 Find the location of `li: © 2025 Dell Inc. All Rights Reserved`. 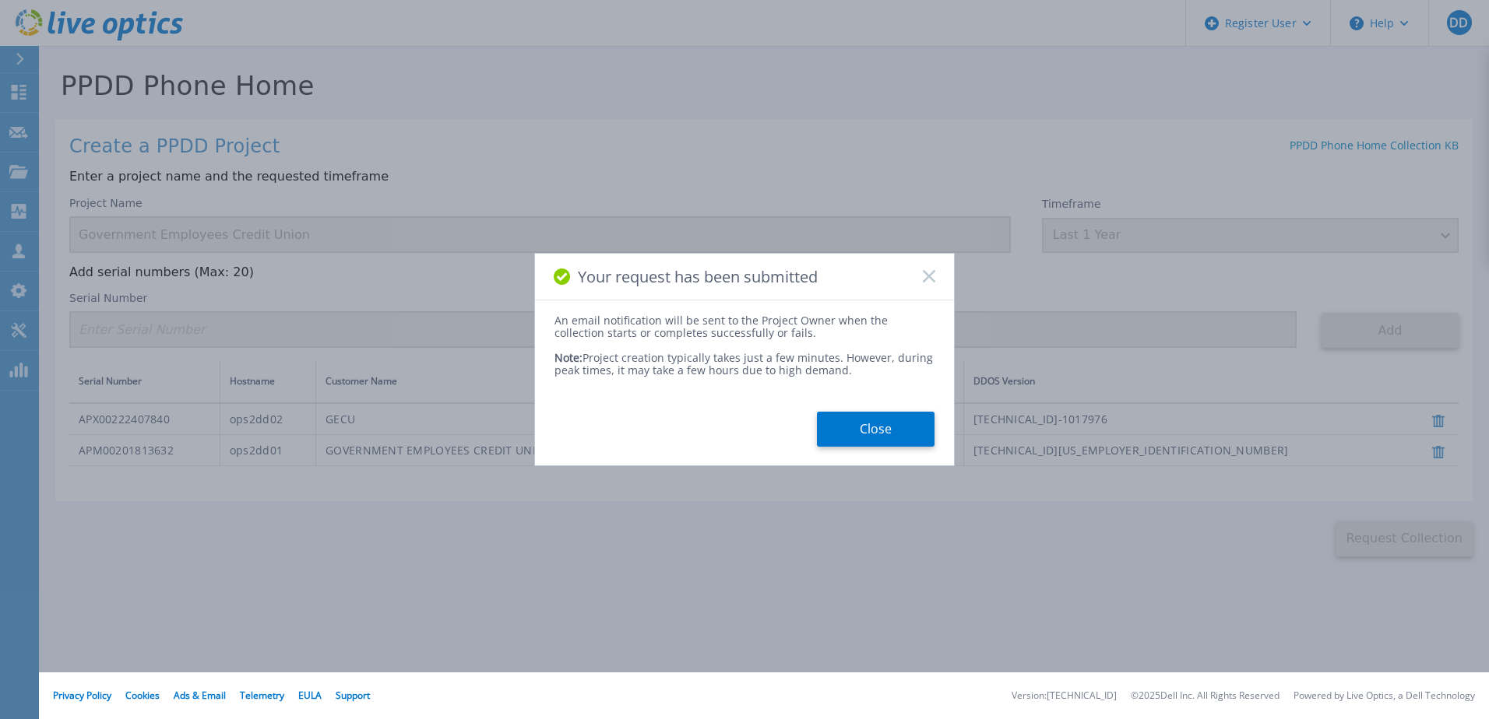

li: © 2025 Dell Inc. All Rights Reserved is located at coordinates (1204, 696).